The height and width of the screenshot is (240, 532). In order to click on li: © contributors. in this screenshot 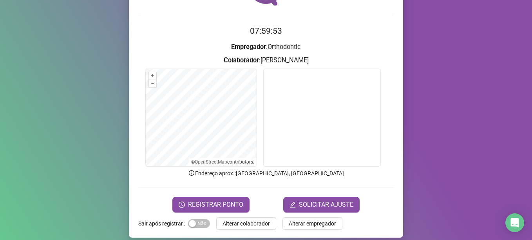, I will do `click(223, 162)`.